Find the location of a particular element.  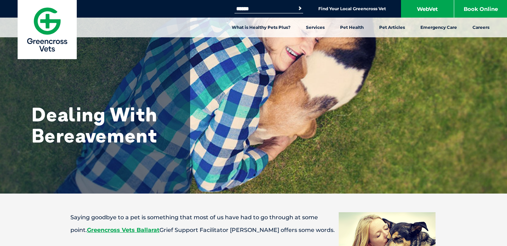

a: Pet Articles is located at coordinates (392, 27).